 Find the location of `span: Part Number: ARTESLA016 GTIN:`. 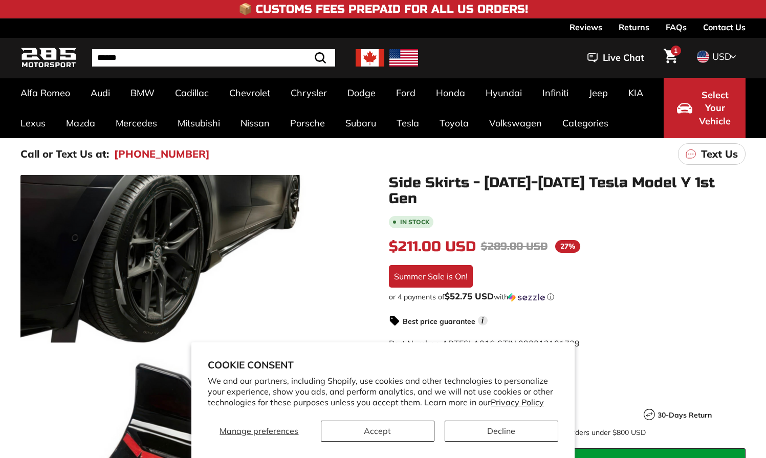

span: Part Number: ARTESLA016 GTIN: is located at coordinates (484, 343).